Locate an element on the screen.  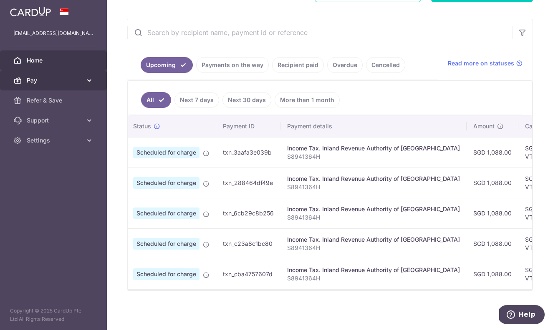
th: Payment ID is located at coordinates (248, 126).